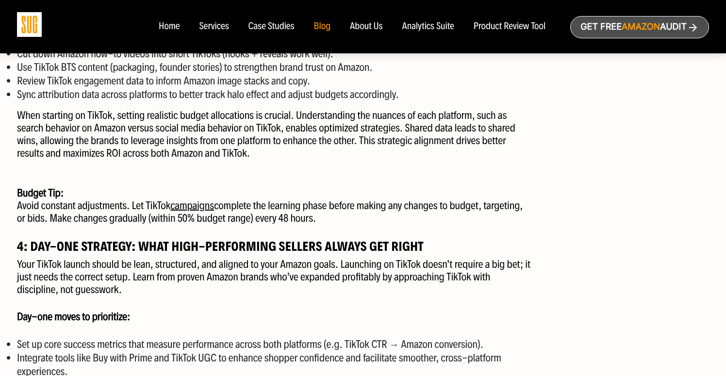 The image size is (726, 376). Describe the element at coordinates (213, 27) in the screenshot. I see `a: Services` at that location.